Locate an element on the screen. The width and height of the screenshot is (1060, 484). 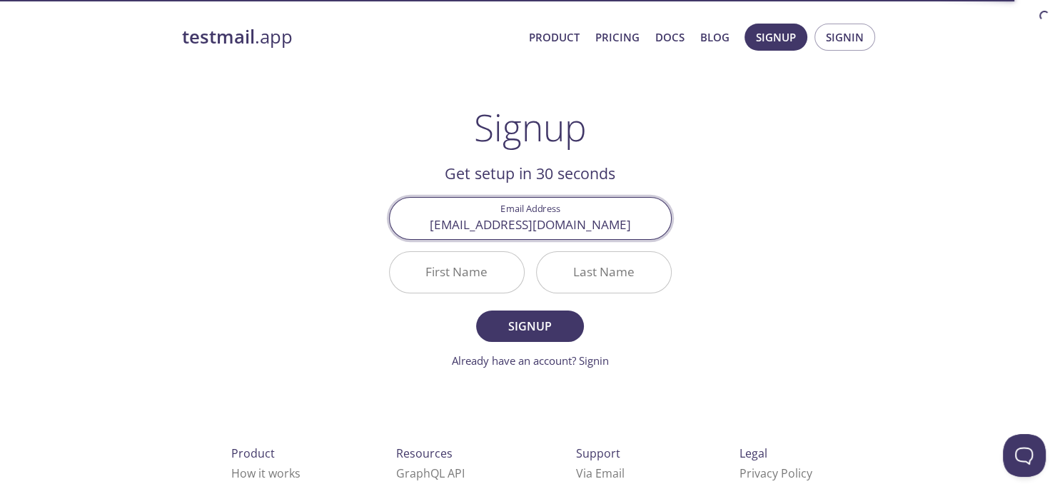
strong: testmail is located at coordinates (218, 36).